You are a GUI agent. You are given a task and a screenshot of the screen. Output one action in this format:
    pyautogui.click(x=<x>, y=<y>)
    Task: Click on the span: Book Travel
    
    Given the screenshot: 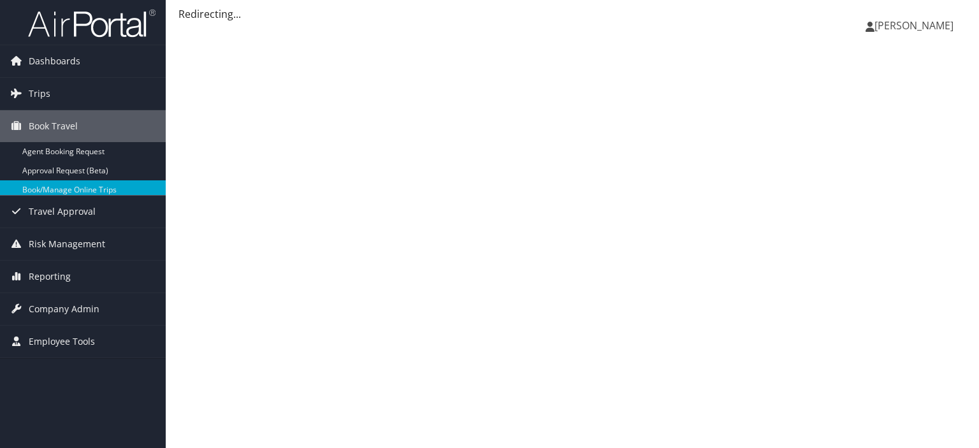 What is the action you would take?
    pyautogui.click(x=53, y=126)
    